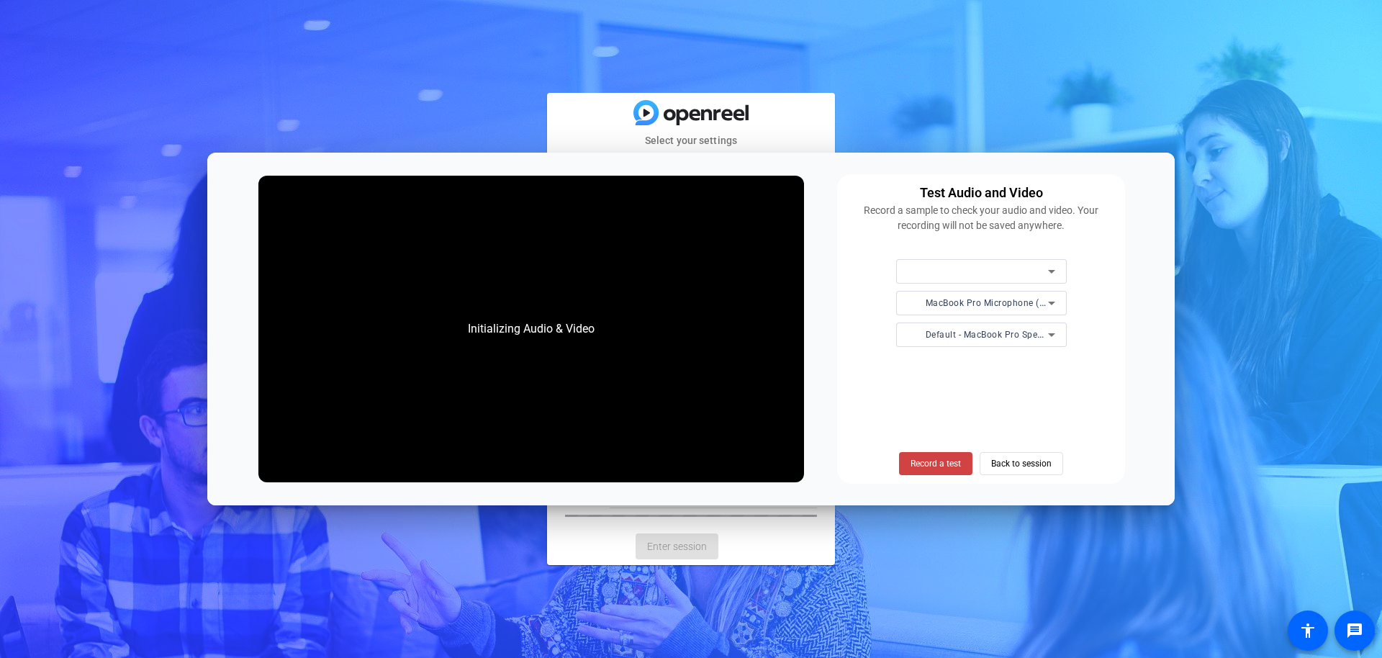  What do you see at coordinates (1355, 631) in the screenshot?
I see `mat-icon: message` at bounding box center [1355, 631].